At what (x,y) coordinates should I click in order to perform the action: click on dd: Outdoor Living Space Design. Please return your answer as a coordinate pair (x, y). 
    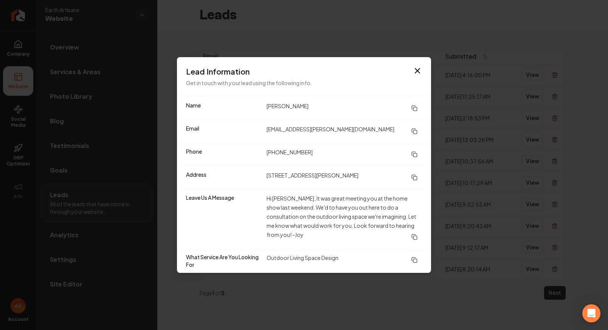
    Looking at the image, I should click on (344, 260).